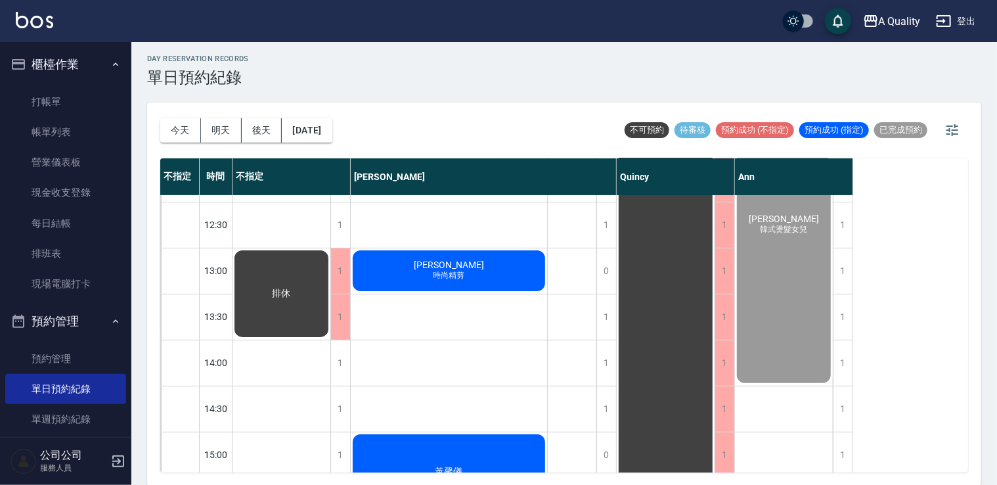 This screenshot has height=485, width=997. Describe the element at coordinates (198, 58) in the screenshot. I see `h2: day Reservation records` at that location.